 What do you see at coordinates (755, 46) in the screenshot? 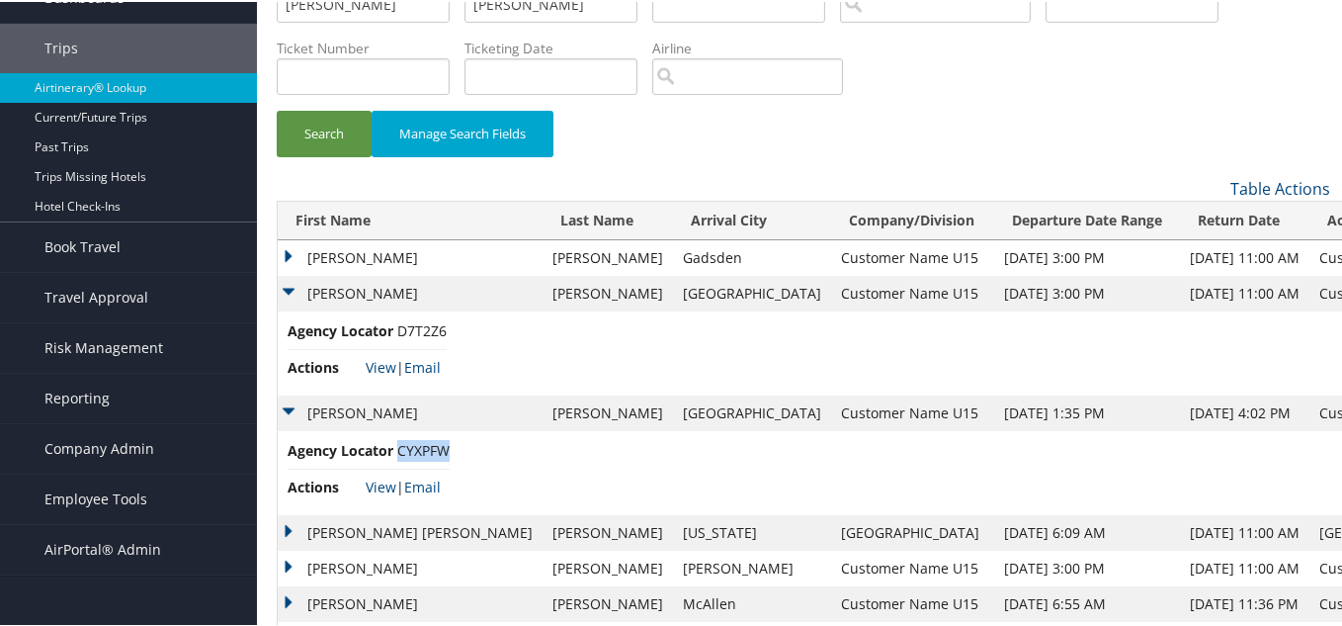
I see `label: Airline` at bounding box center [755, 46].